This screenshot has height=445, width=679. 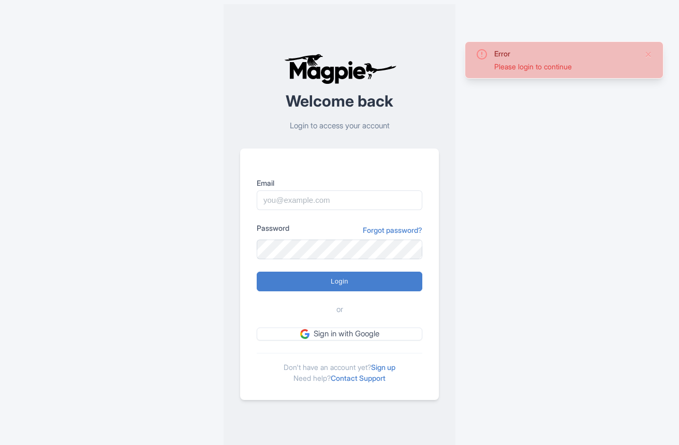 I want to click on div: Error, so click(x=565, y=53).